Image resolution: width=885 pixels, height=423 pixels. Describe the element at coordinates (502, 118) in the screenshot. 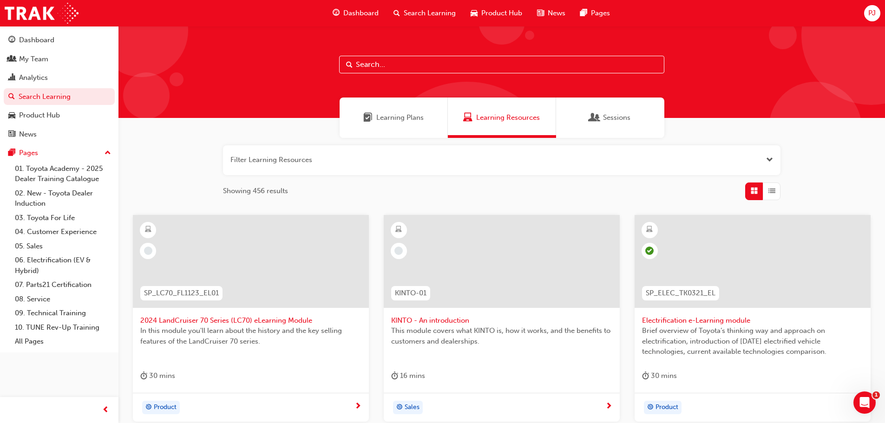

I see `a: Learning ResourcesLearning Resources` at that location.